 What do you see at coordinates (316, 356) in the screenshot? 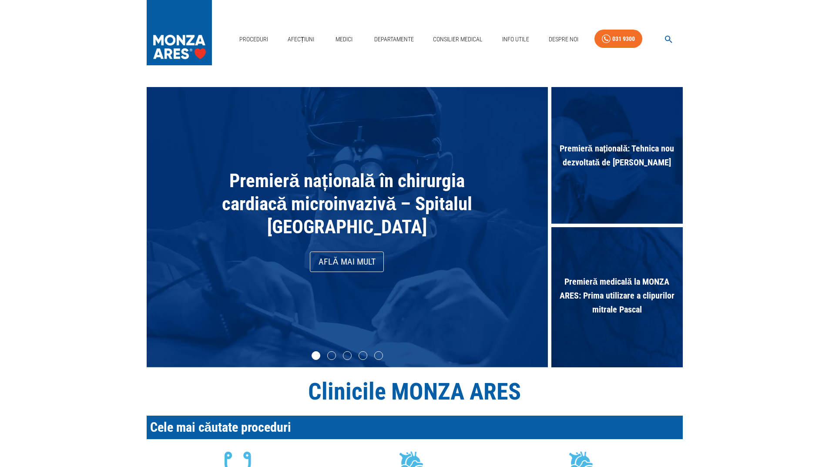
I see `li: slide item 1` at bounding box center [316, 356].